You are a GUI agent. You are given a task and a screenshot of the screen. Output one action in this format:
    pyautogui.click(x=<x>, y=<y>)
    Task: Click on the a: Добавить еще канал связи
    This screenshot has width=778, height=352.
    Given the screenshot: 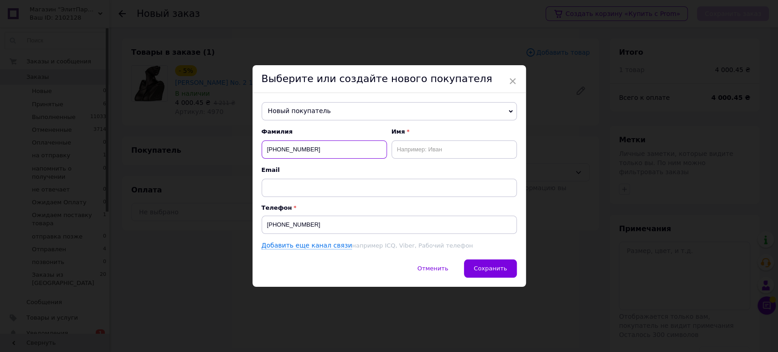 What is the action you would take?
    pyautogui.click(x=307, y=245)
    